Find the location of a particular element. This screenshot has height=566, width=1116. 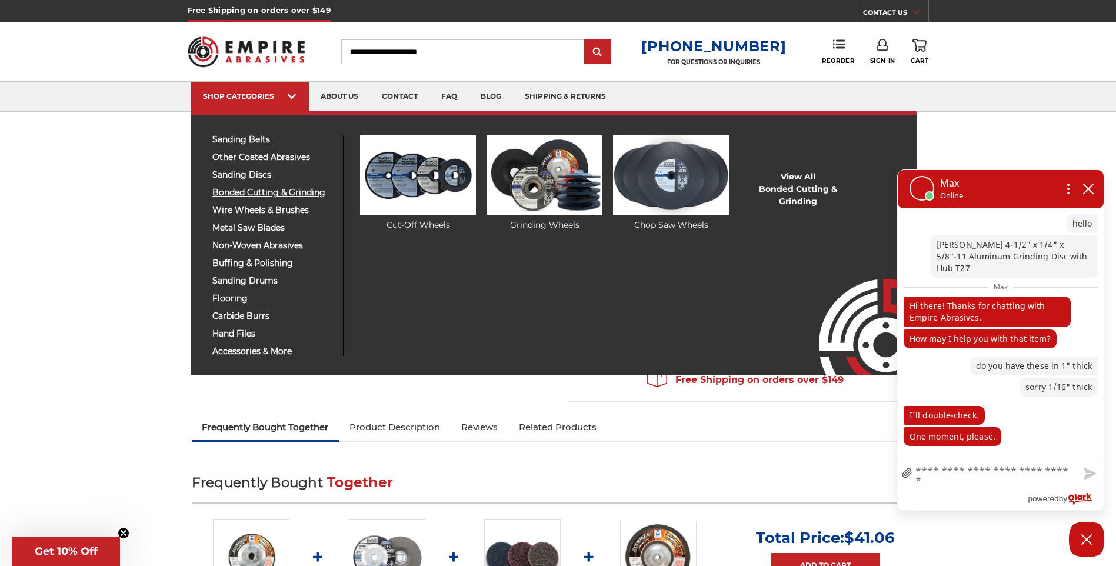

a: Chop Saw Wheels is located at coordinates (671, 183).